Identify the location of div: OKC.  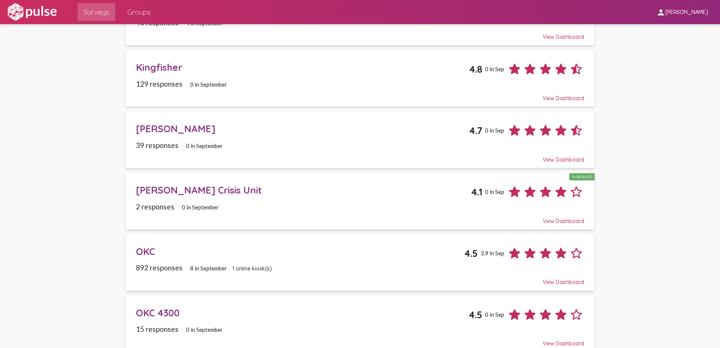
(300, 251).